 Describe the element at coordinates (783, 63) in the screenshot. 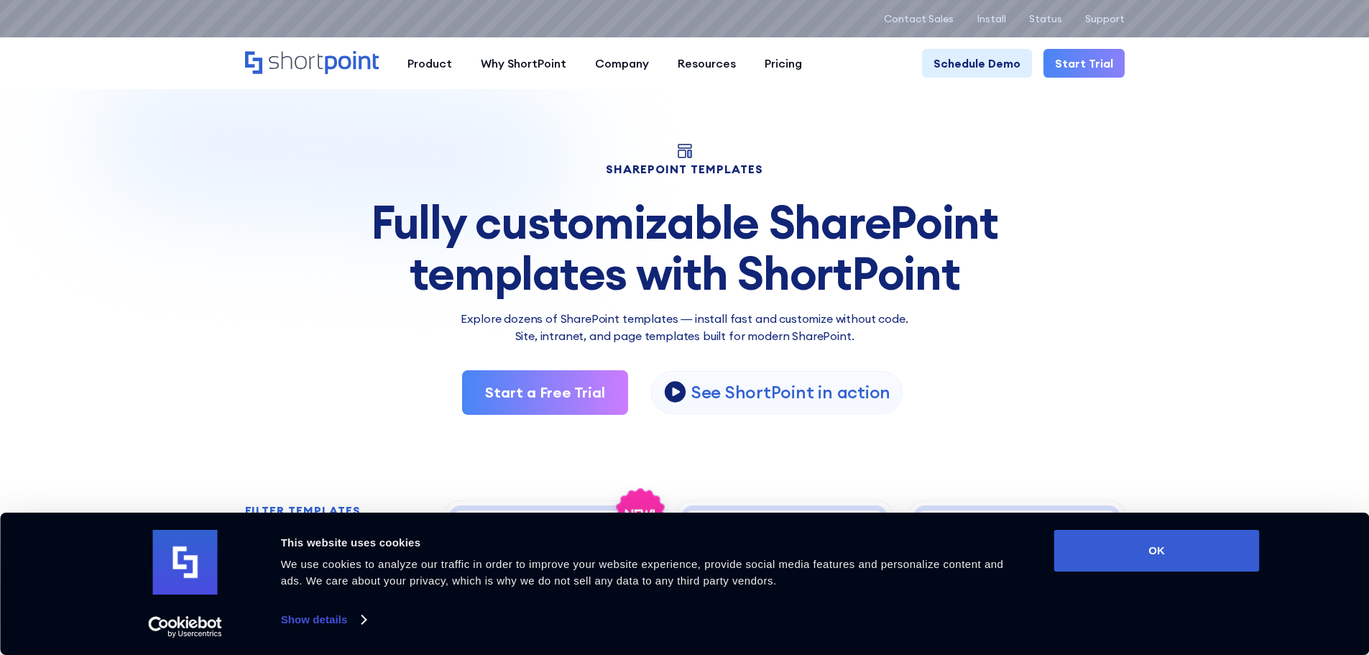

I see `div: Pricing` at that location.